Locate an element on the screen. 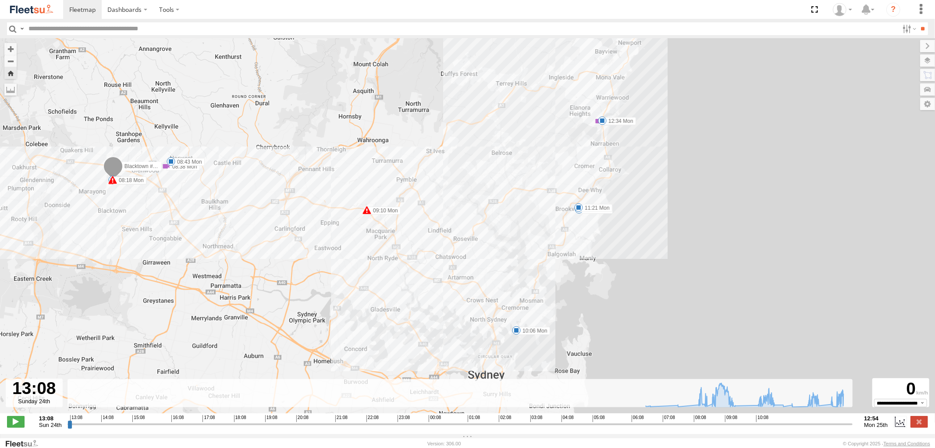 Image resolution: width=935 pixels, height=448 pixels. label: 06:57 Mon is located at coordinates (130, 181).